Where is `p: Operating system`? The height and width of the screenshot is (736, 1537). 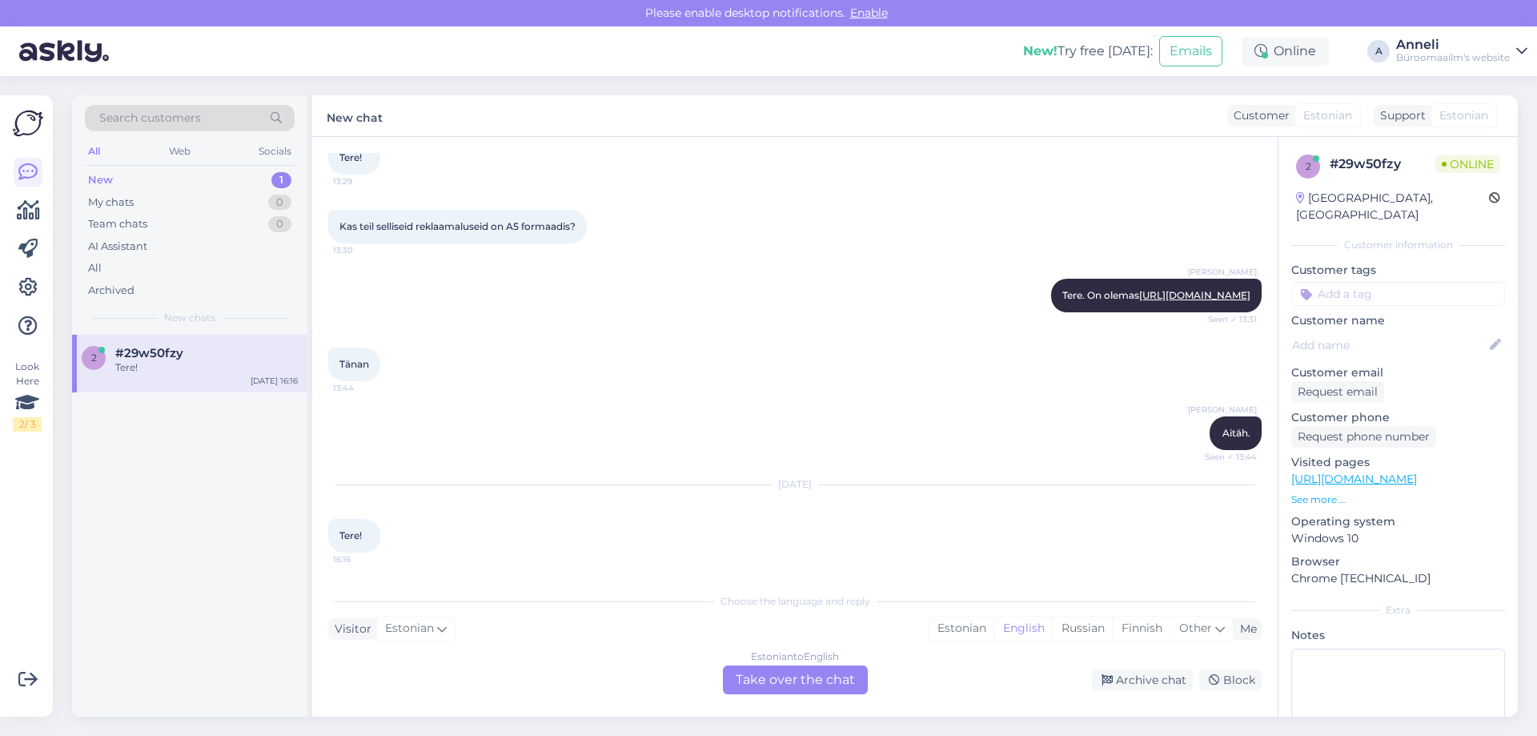 p: Operating system is located at coordinates (1398, 521).